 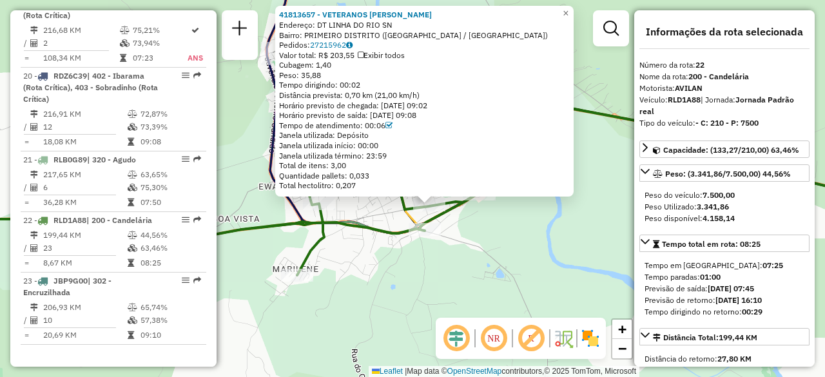 What do you see at coordinates (725, 300) in the screenshot?
I see `div: Previsão de retorno:` at bounding box center [725, 300].